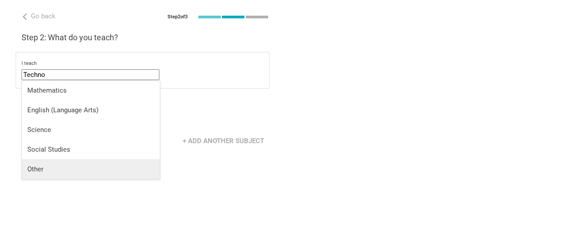  Describe the element at coordinates (223, 141) in the screenshot. I see `div: + Add another subject` at that location.